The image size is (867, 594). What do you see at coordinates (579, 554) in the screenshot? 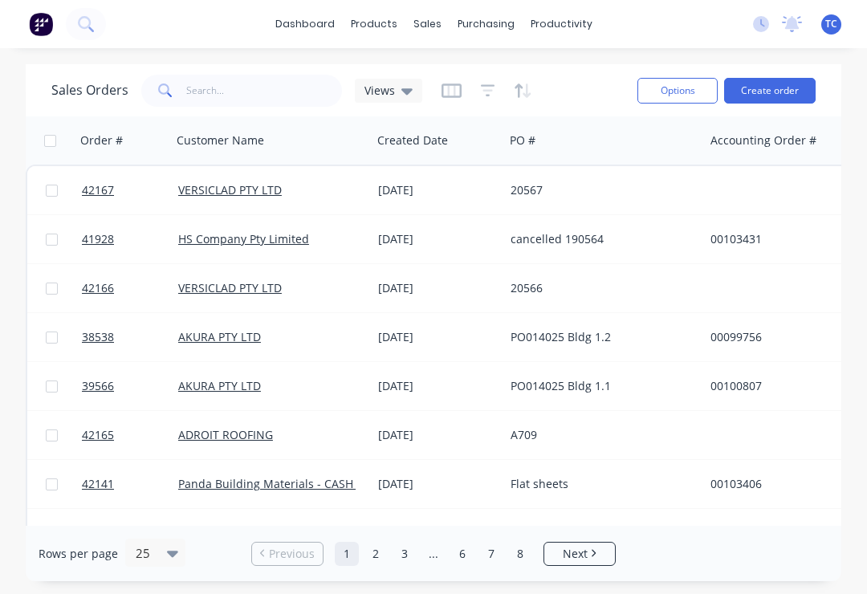
I see `a: Next page` at bounding box center [579, 554].